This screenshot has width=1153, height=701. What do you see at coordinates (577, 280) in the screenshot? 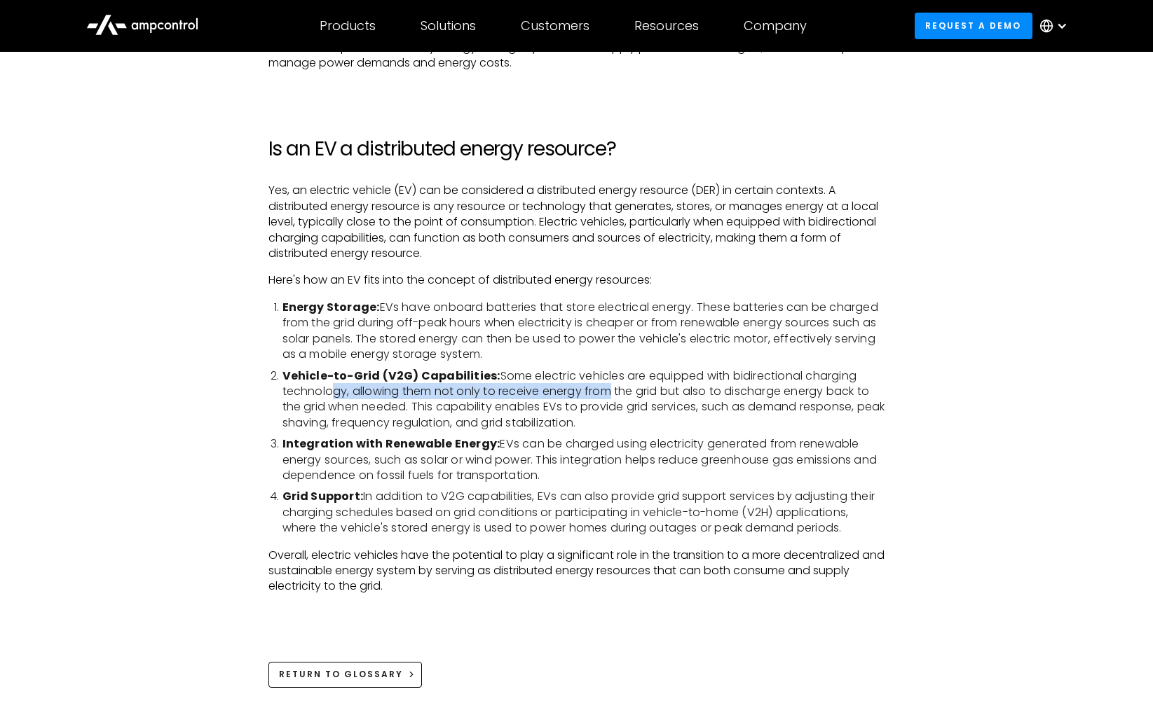
I see `p: Here's how an EV fits into the concept of distributed energy resources:` at bounding box center [577, 280].